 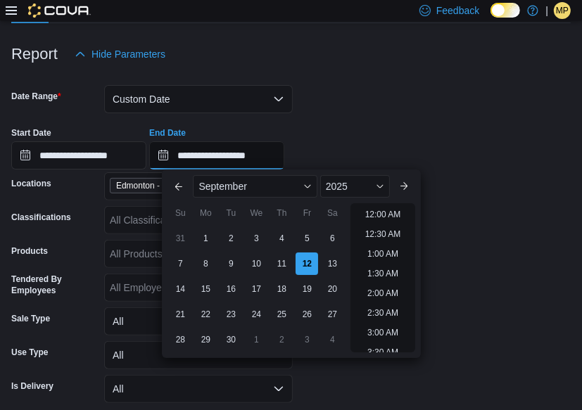 I want to click on span: Dark Mode, so click(x=491, y=18).